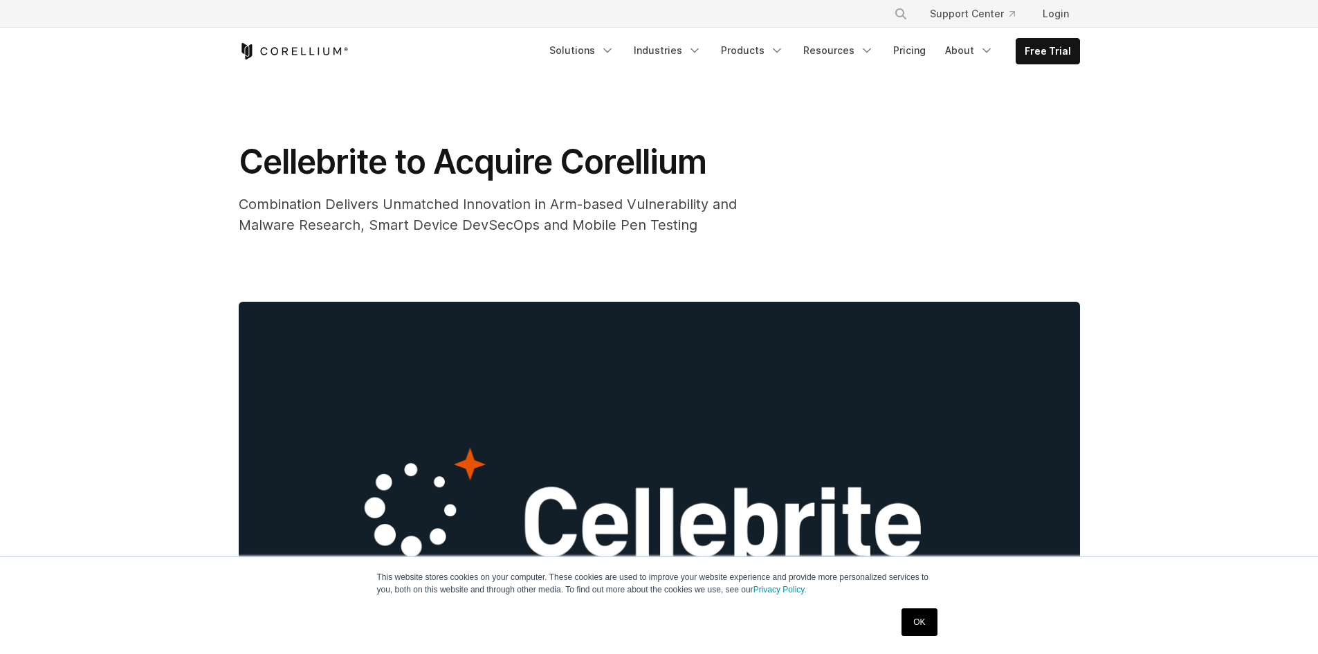 Image resolution: width=1318 pixels, height=654 pixels. I want to click on a: Solutions, so click(582, 51).